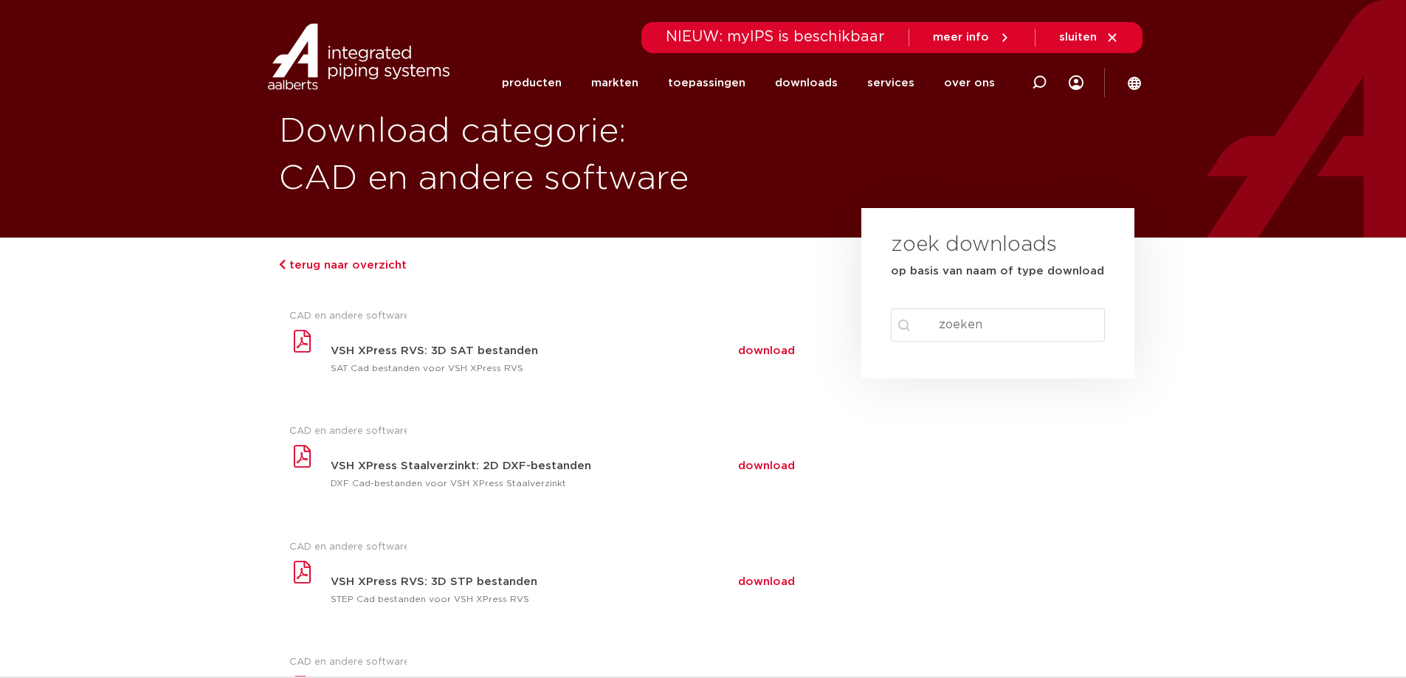 The width and height of the screenshot is (1406, 678). Describe the element at coordinates (806, 83) in the screenshot. I see `a: downloads` at that location.